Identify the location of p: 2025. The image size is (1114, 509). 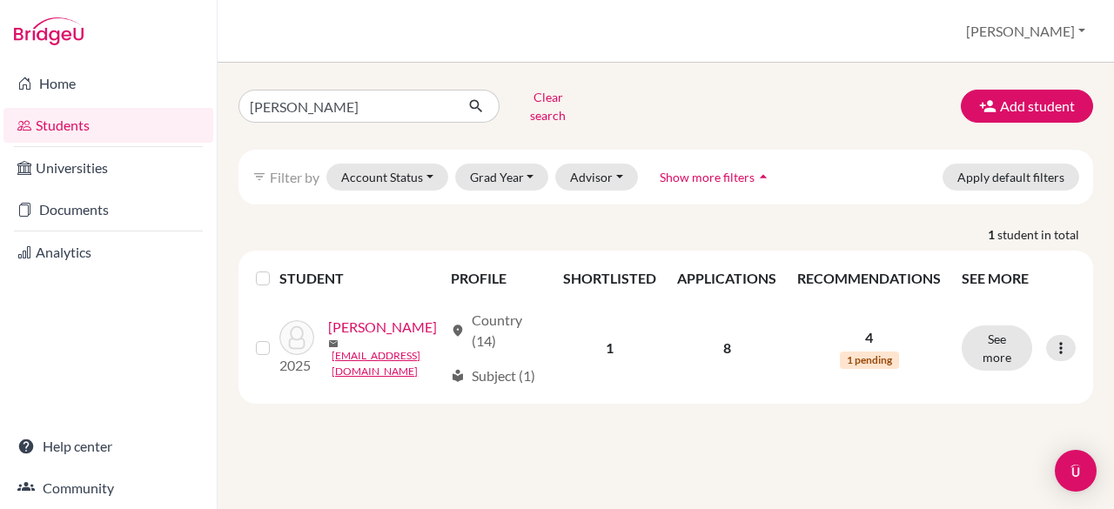
(297, 365).